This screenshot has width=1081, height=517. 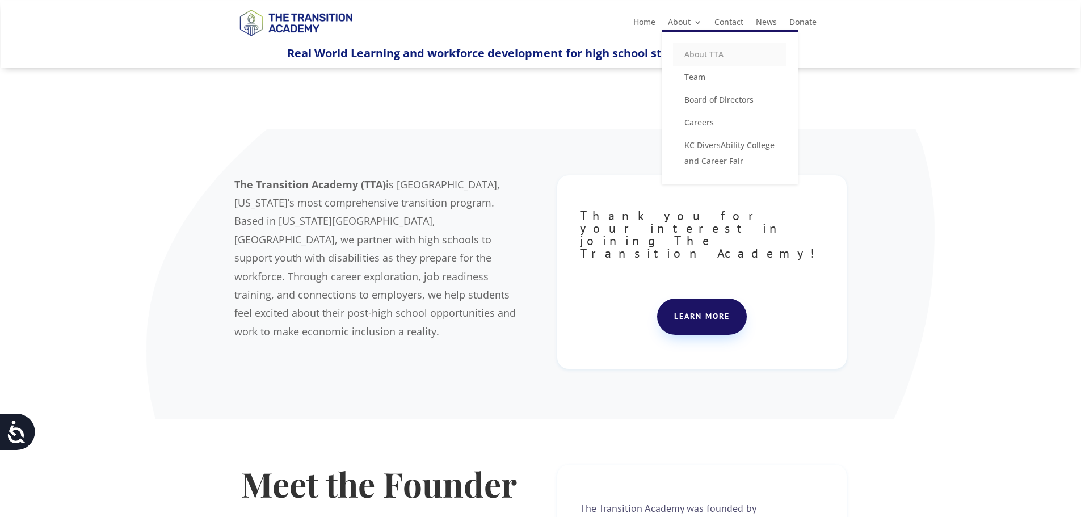 What do you see at coordinates (766, 24) in the screenshot?
I see `a: News` at bounding box center [766, 24].